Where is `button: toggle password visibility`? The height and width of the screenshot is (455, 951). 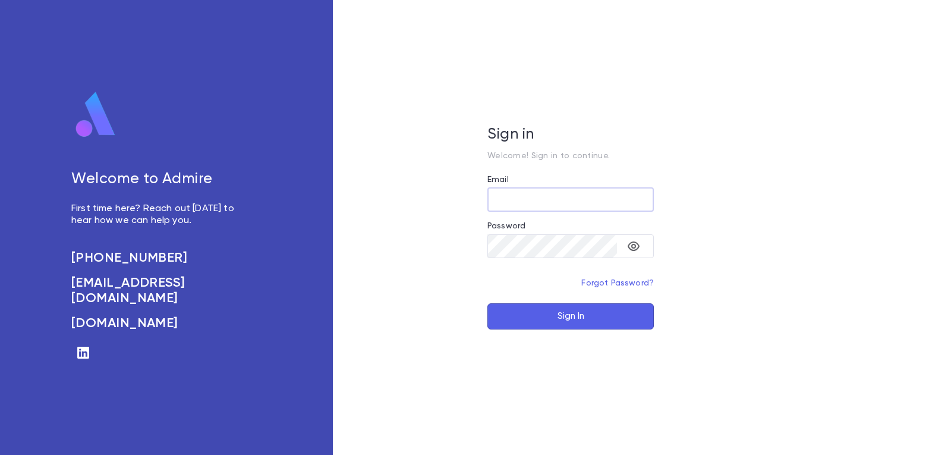
button: toggle password visibility is located at coordinates (634, 246).